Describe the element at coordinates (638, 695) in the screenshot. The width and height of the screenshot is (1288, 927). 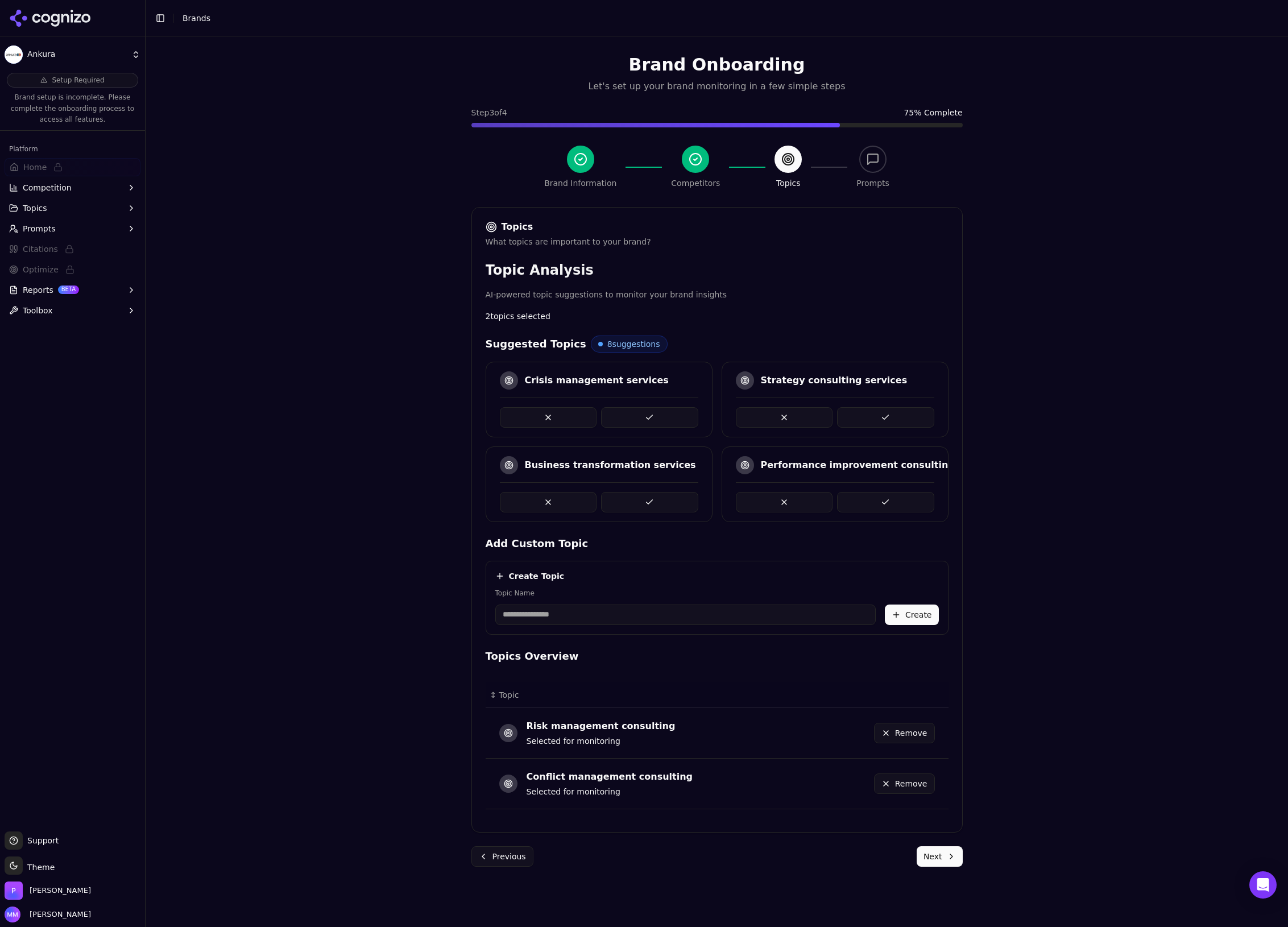
I see `th: Topic` at that location.